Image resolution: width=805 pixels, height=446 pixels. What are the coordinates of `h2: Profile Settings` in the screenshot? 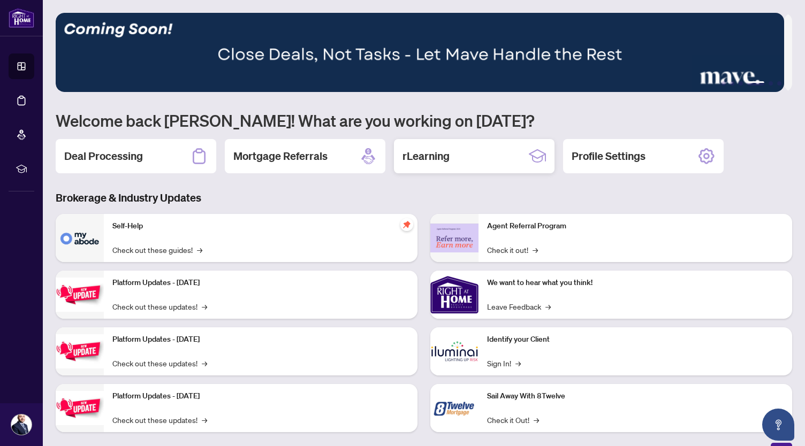 It's located at (609, 156).